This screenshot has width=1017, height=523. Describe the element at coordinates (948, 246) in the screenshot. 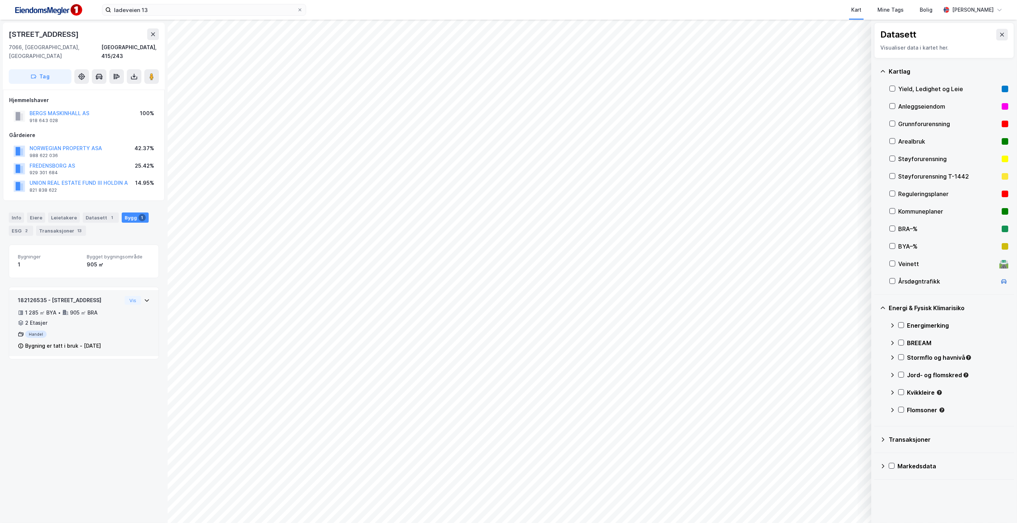

I see `div: BYA–%` at that location.